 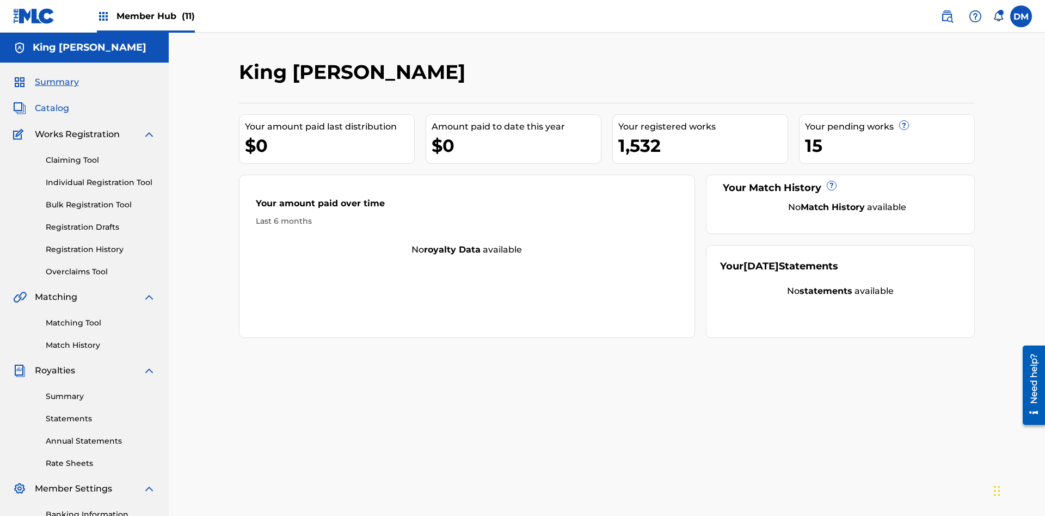 I want to click on strong: statements, so click(x=825, y=291).